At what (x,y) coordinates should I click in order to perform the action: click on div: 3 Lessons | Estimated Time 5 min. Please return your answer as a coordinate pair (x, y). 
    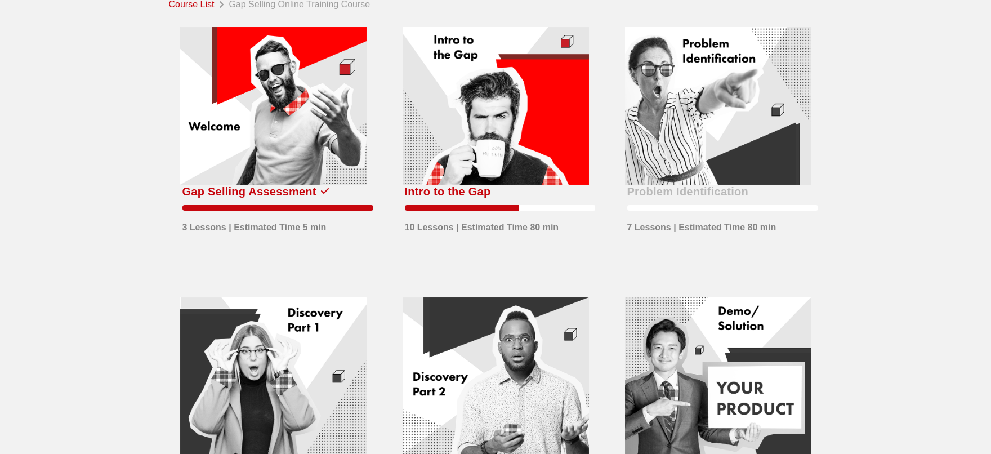
    Looking at the image, I should click on (255, 225).